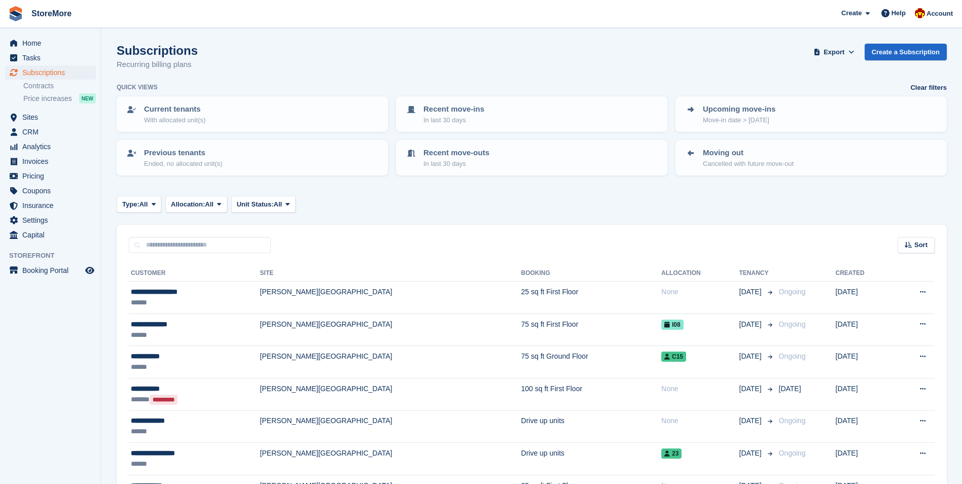  Describe the element at coordinates (906, 52) in the screenshot. I see `a: Create a Subscription` at that location.